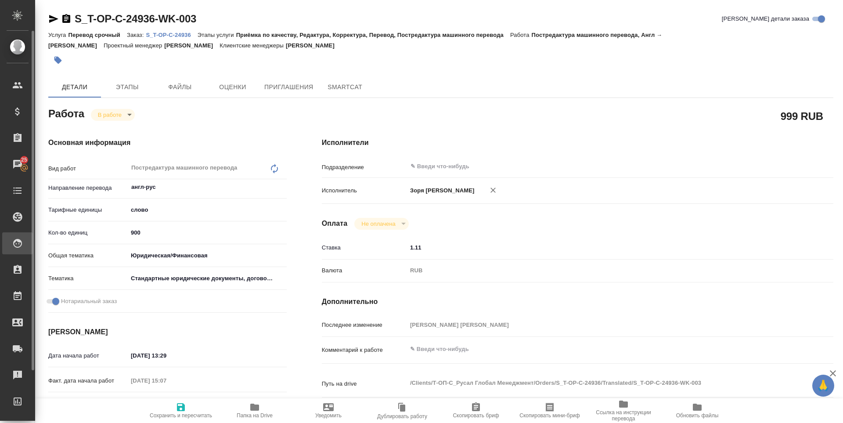 This screenshot has width=843, height=423. Describe the element at coordinates (577, 302) in the screenshot. I see `h4: Дополнительно` at that location.